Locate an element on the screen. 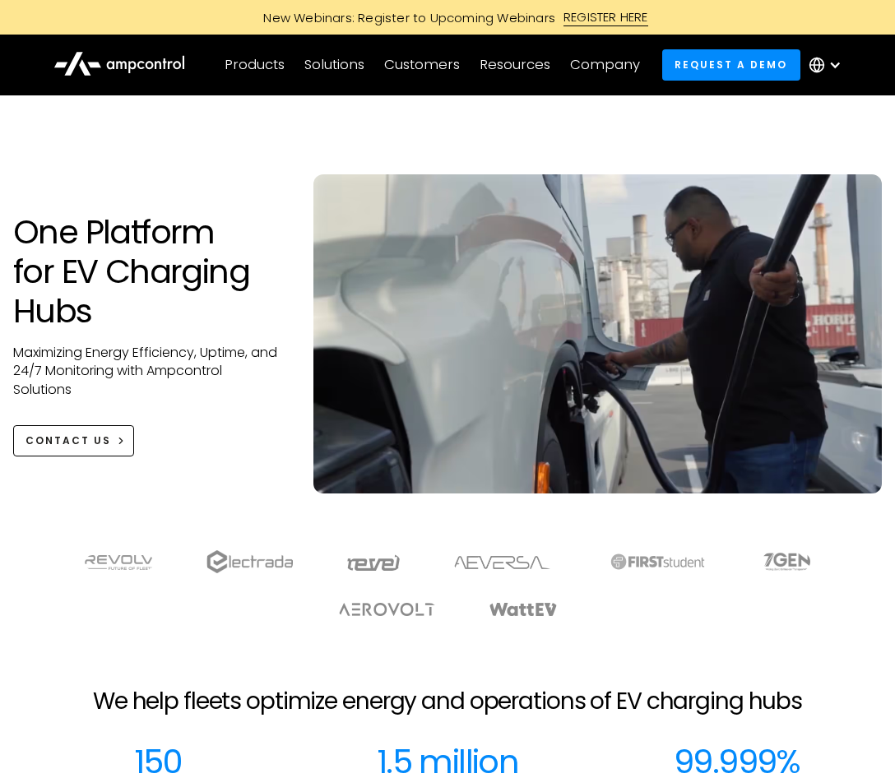 Image resolution: width=895 pixels, height=778 pixels. div: New Webinars: Register to Upcoming Webinars is located at coordinates (405, 17).